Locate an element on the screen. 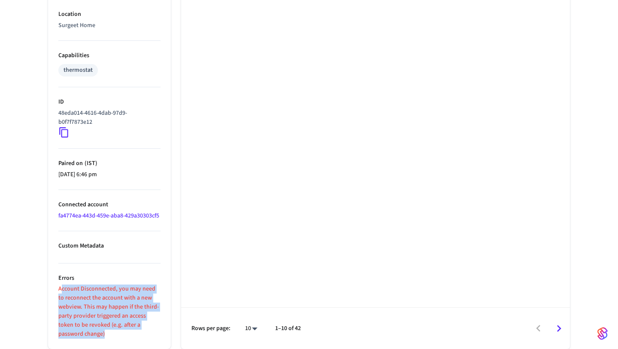  p: Account Disconnected, you may need to reconnect the account with a new webview. This may happen i... is located at coordinates (109, 311).